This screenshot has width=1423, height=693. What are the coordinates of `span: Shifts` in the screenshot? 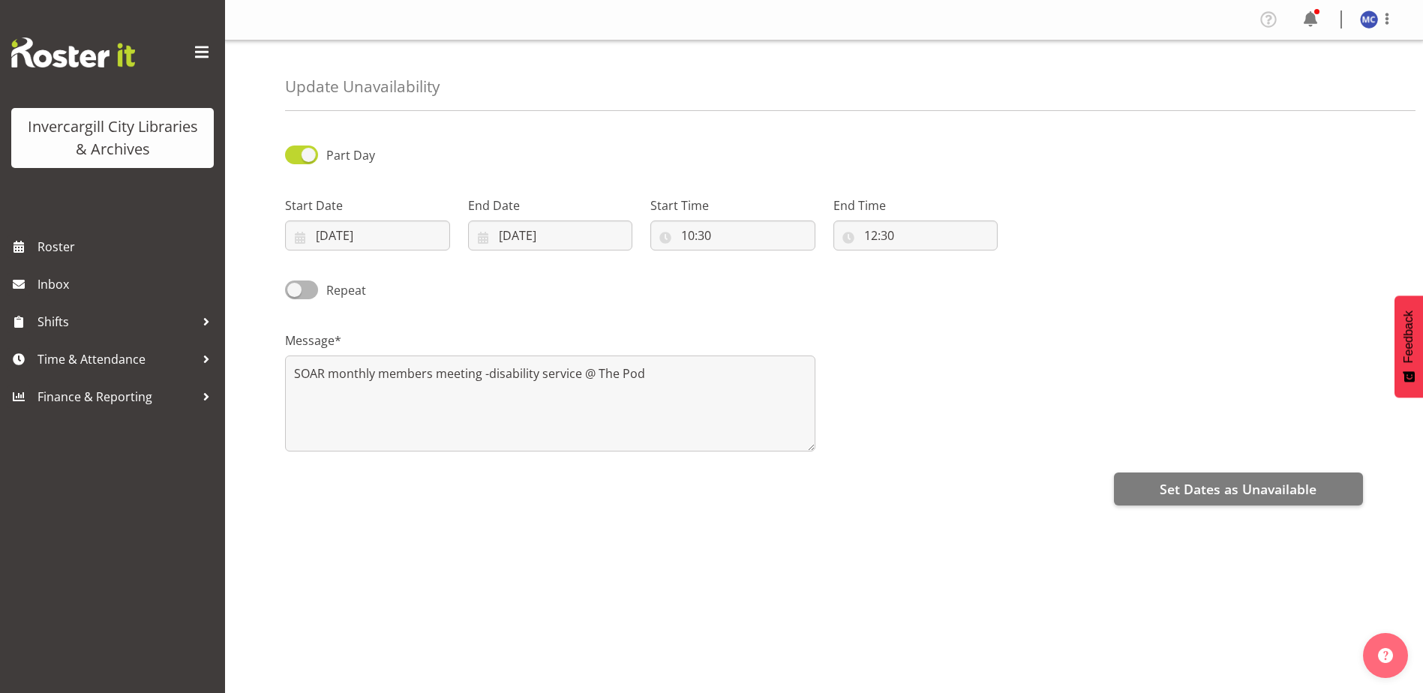 It's located at (116, 322).